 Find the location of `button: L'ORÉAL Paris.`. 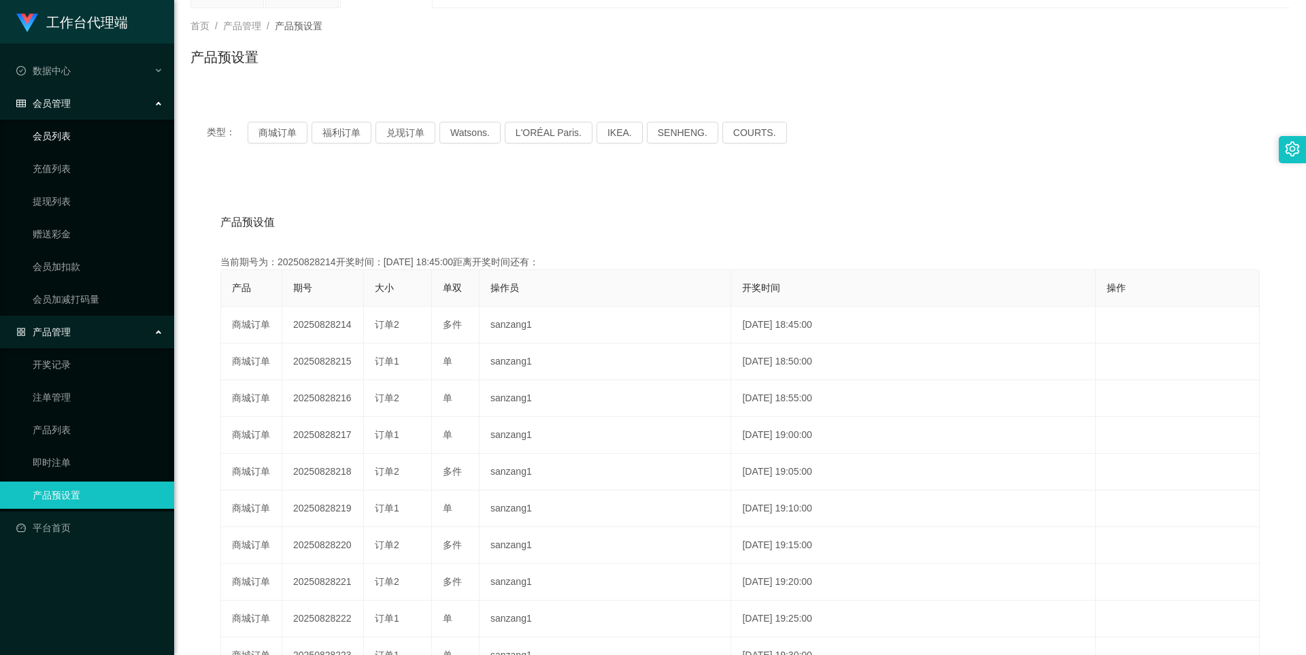

button: L'ORÉAL Paris. is located at coordinates (548, 133).